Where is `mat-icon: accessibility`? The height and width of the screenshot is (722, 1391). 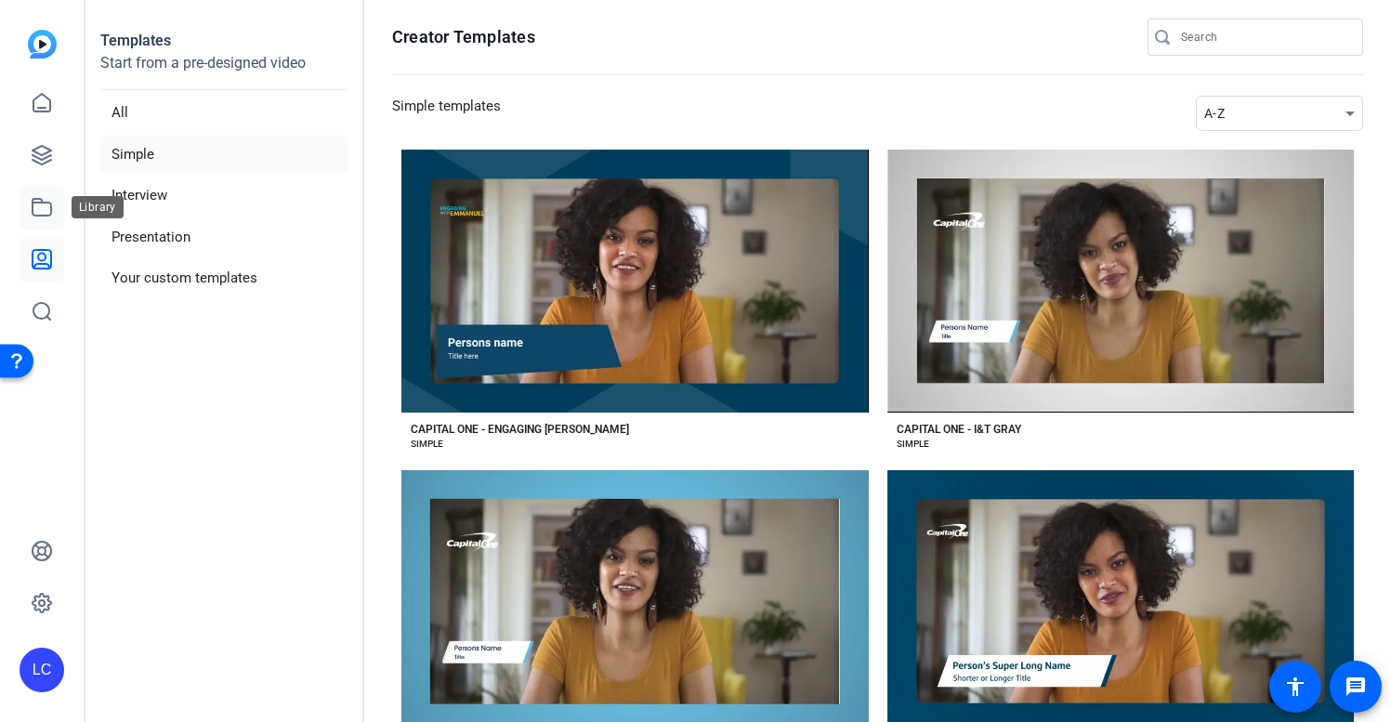 mat-icon: accessibility is located at coordinates (1295, 687).